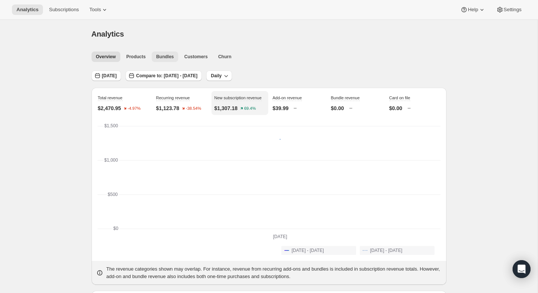  I want to click on p: $1,123.78, so click(168, 108).